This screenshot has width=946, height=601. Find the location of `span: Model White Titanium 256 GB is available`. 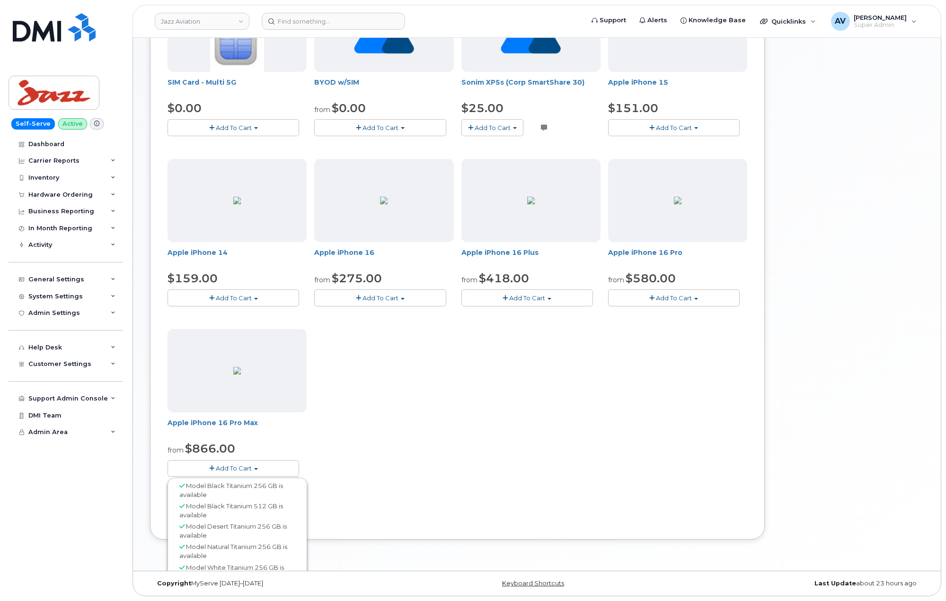

span: Model White Titanium 256 GB is available is located at coordinates (231, 572).